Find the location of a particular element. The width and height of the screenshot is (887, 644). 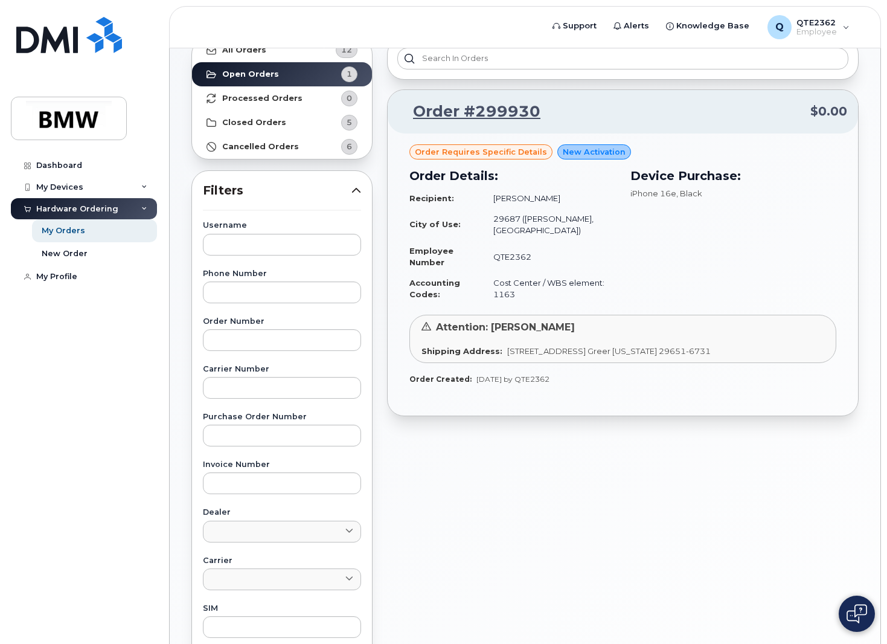

strong: Open Orders is located at coordinates (251, 74).